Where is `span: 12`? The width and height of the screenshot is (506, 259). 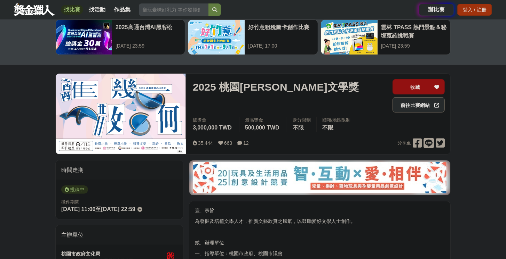 span: 12 is located at coordinates (246, 143).